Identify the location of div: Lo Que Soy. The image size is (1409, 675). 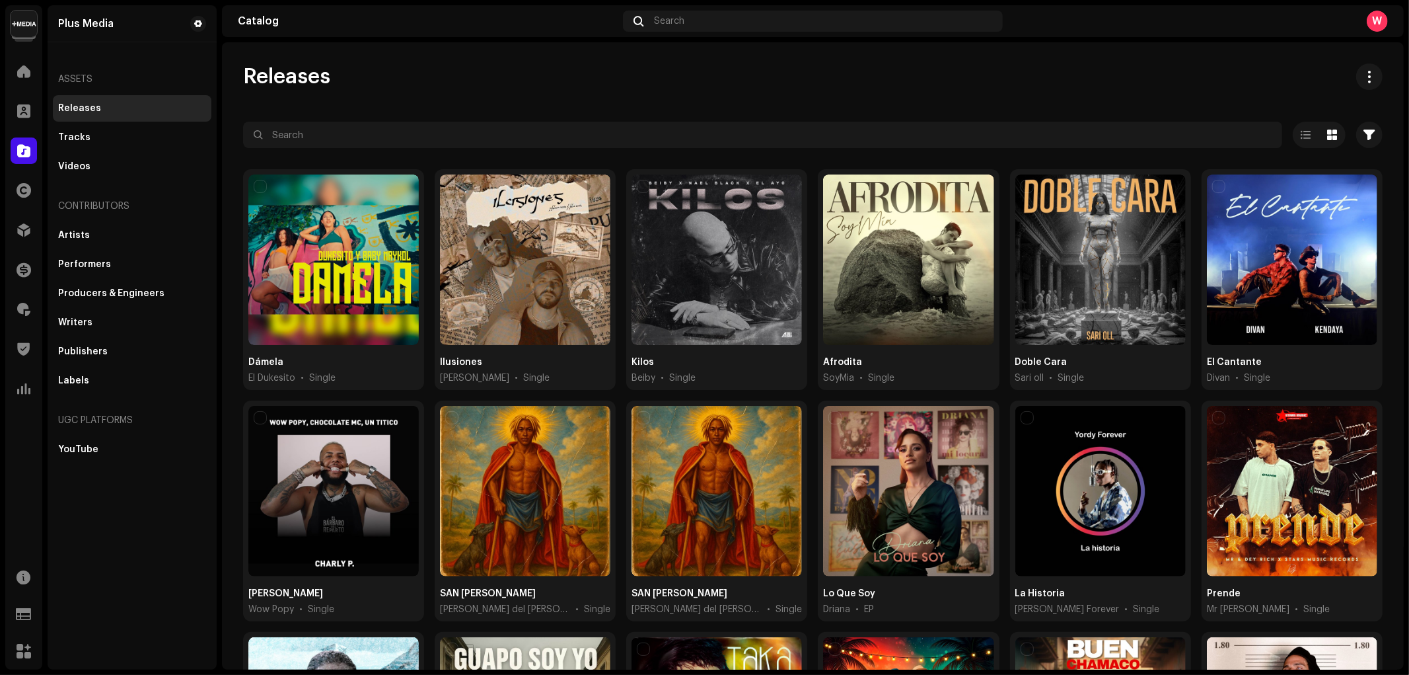
(849, 593).